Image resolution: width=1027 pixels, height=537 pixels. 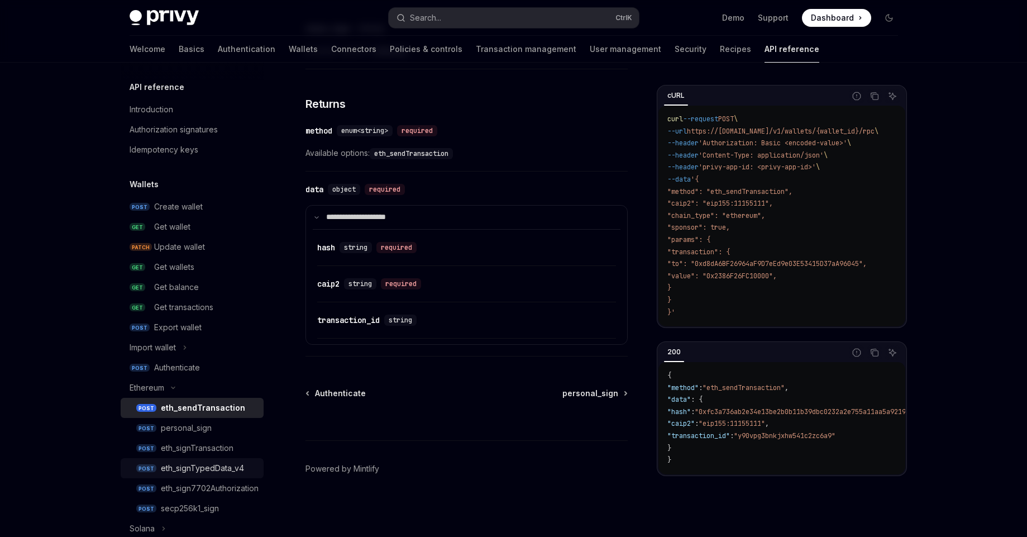 What do you see at coordinates (192, 150) in the screenshot?
I see `a: Idempotency keys` at bounding box center [192, 150].